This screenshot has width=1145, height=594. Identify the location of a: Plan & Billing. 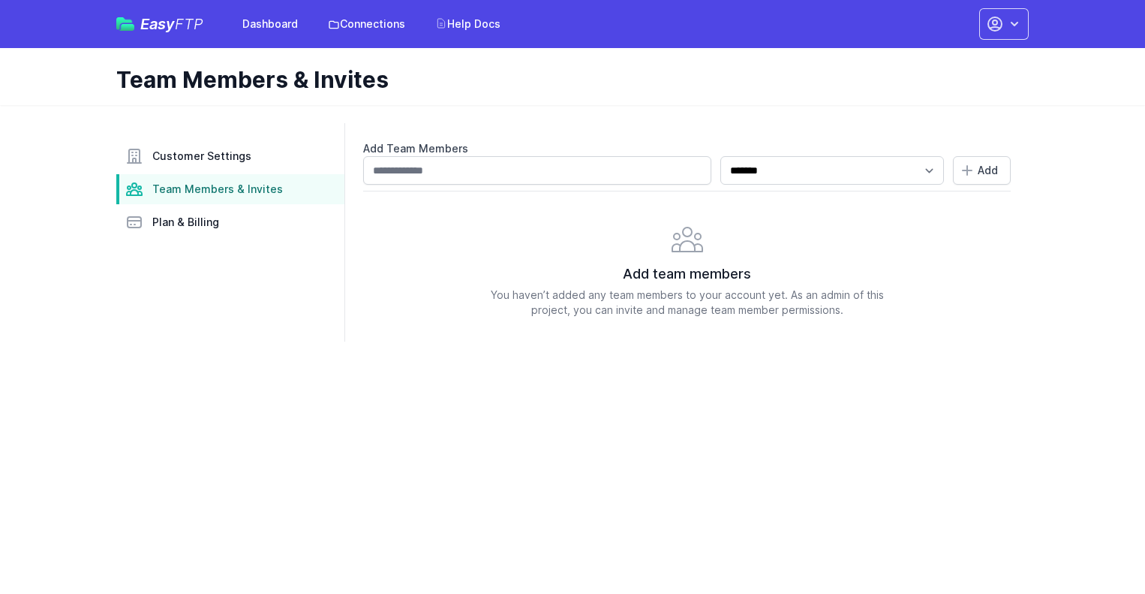
(230, 222).